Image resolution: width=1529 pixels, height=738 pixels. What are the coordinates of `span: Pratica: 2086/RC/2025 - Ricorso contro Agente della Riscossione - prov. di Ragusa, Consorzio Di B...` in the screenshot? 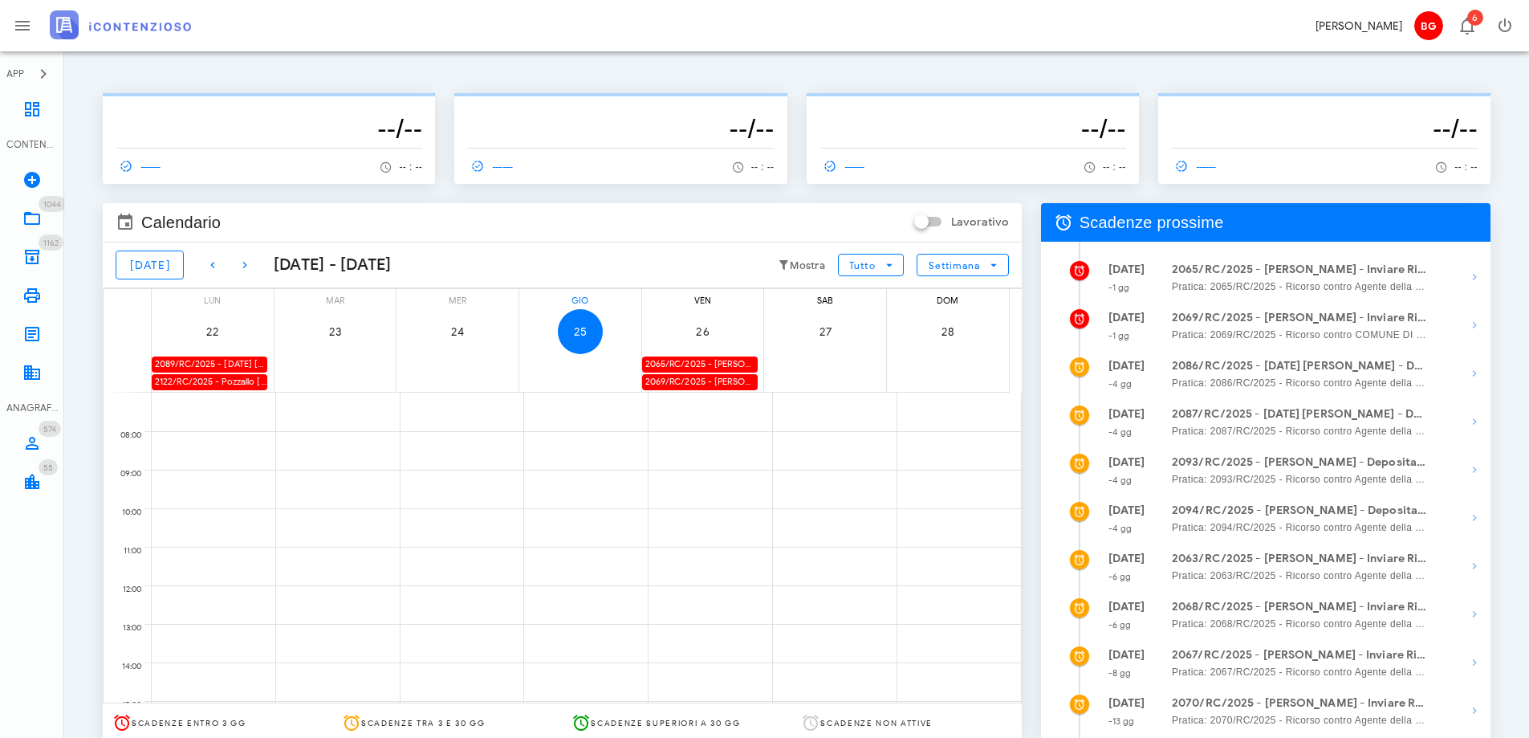 It's located at (1300, 383).